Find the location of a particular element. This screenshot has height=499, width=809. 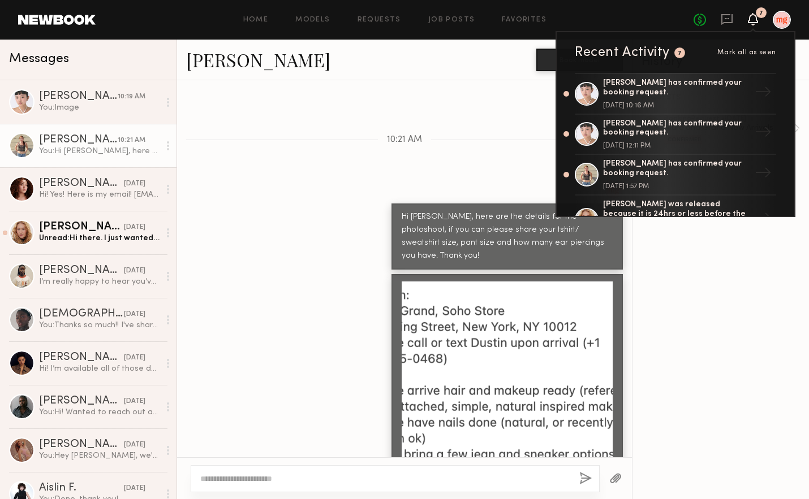

div: 10:19 AM is located at coordinates (131, 97).